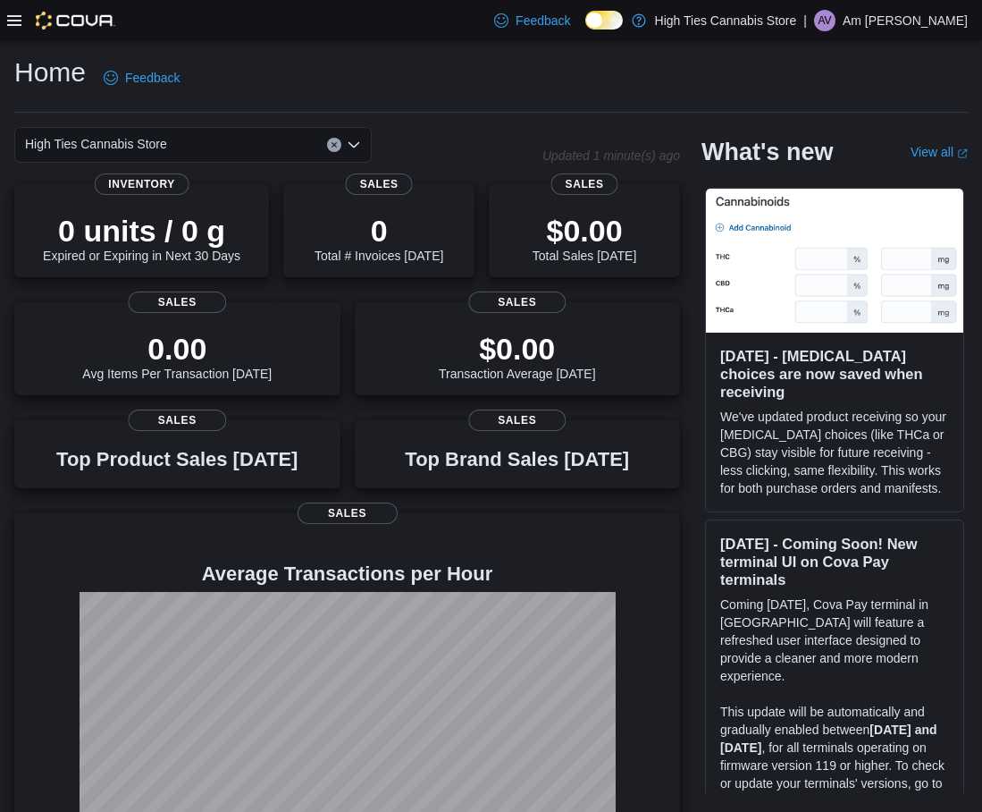  I want to click on span: AV, so click(824, 21).